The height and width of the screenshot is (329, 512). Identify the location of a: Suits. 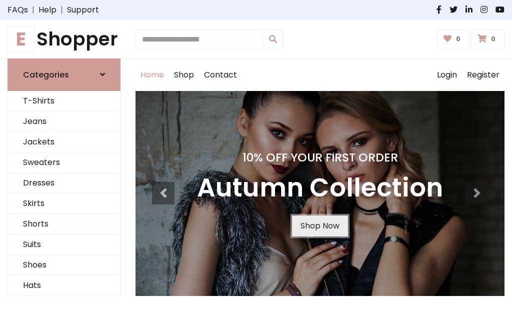
(64, 245).